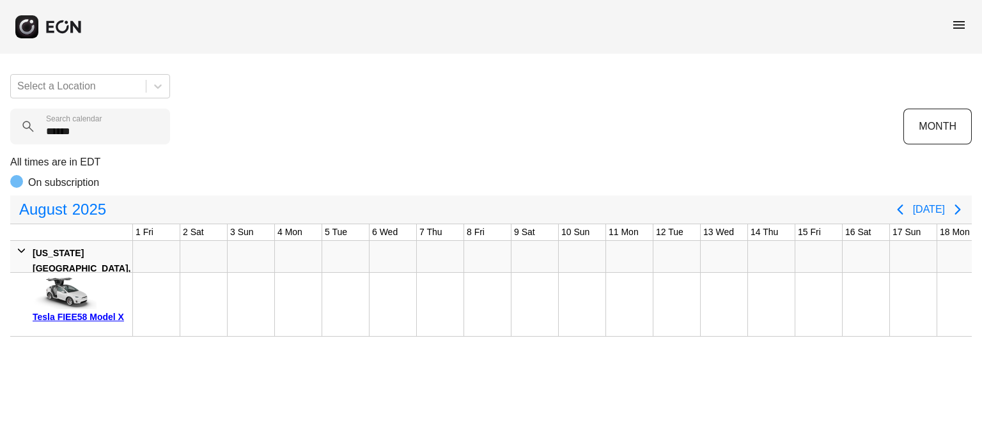 The width and height of the screenshot is (982, 444). Describe the element at coordinates (955, 232) in the screenshot. I see `div: 18 Mon` at that location.